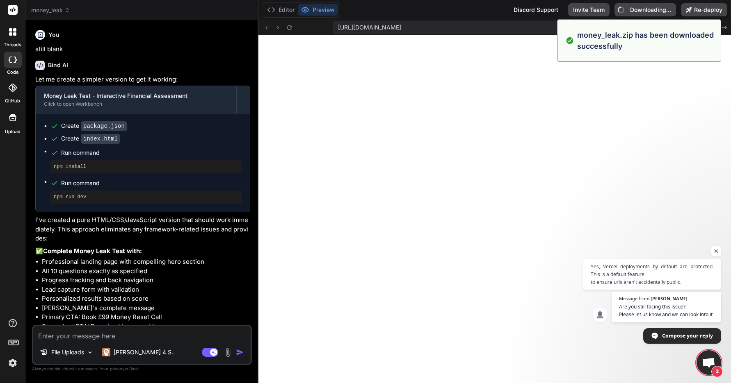  I want to click on span: Yes, Vercel deployments by default are protected. This is a default feature to ensure urls aren't..., so click(652, 274).